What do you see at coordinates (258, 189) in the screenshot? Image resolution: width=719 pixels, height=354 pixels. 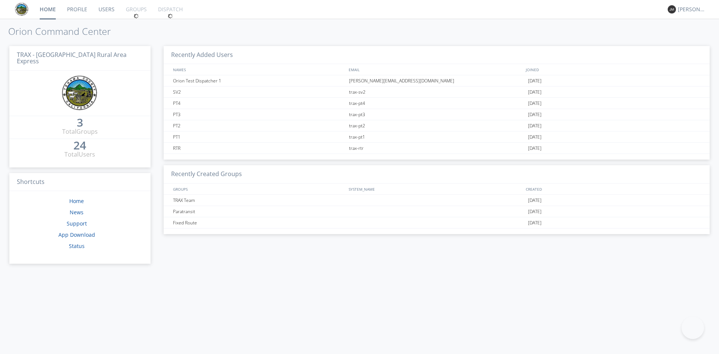 I see `div: GROUPS` at bounding box center [258, 189].